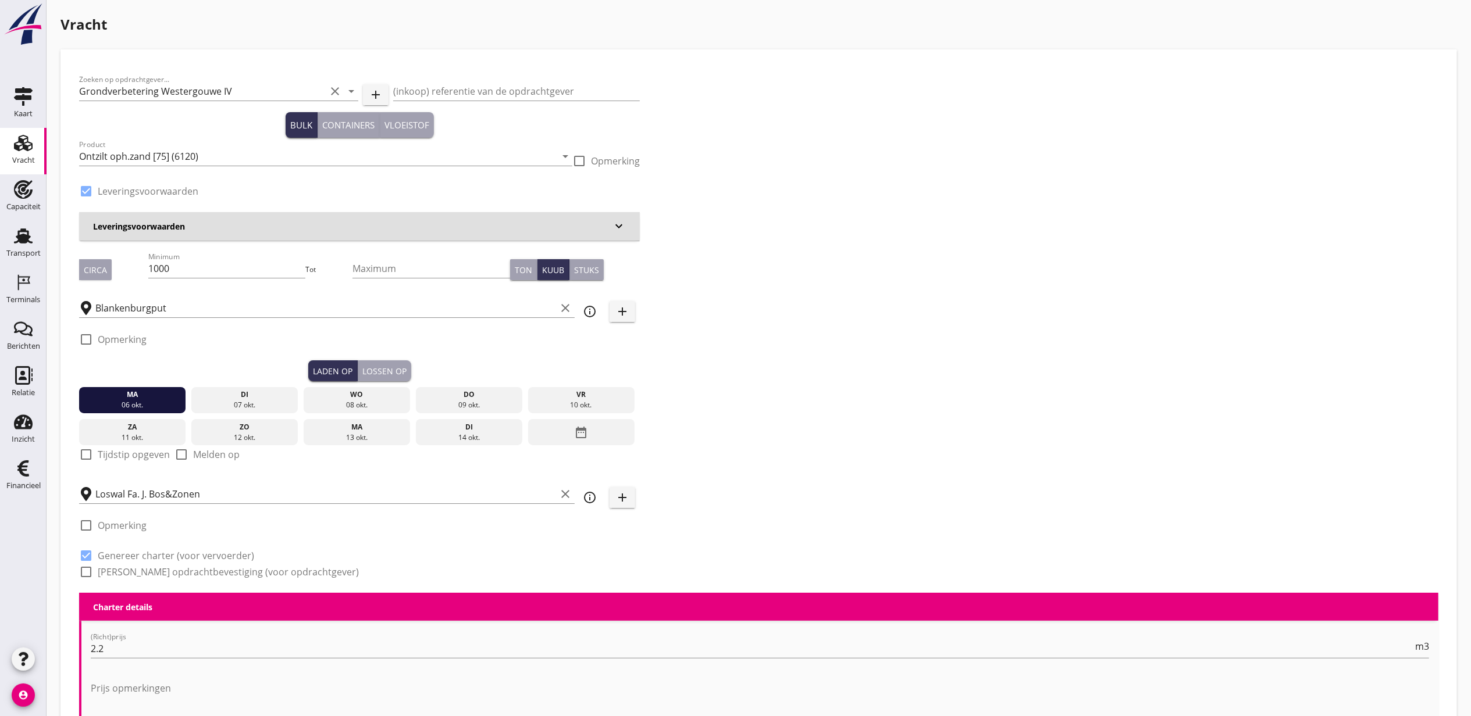 This screenshot has height=716, width=1471. I want to click on div: Transport, so click(23, 253).